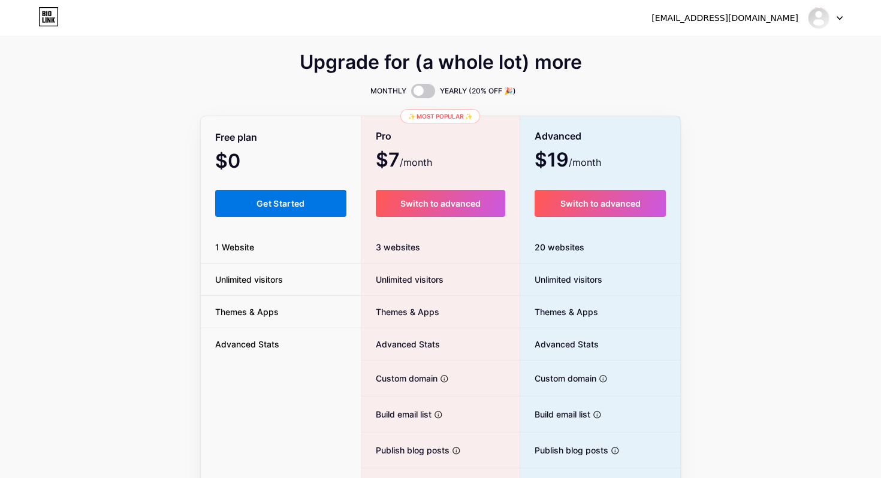 The width and height of the screenshot is (881, 478). I want to click on span: Free plan, so click(236, 137).